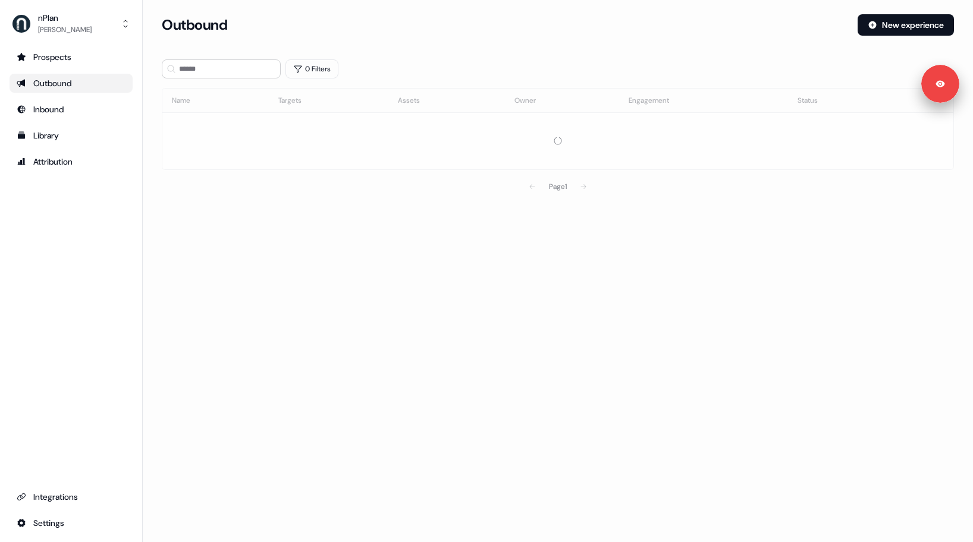 The height and width of the screenshot is (542, 973). Describe the element at coordinates (71, 109) in the screenshot. I see `a: Go to Inbound` at that location.